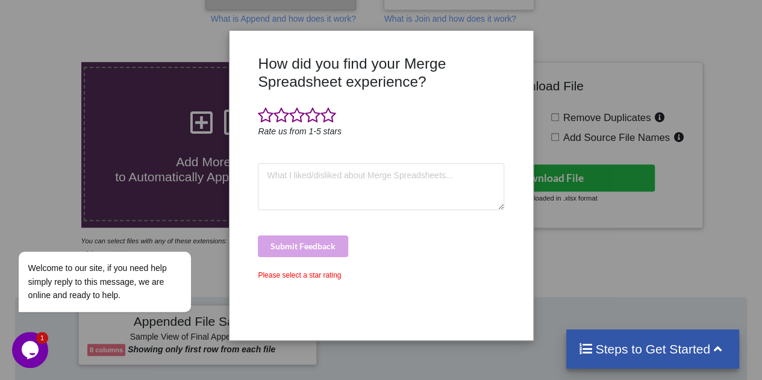  I want to click on div: Please select a star rating, so click(381, 275).